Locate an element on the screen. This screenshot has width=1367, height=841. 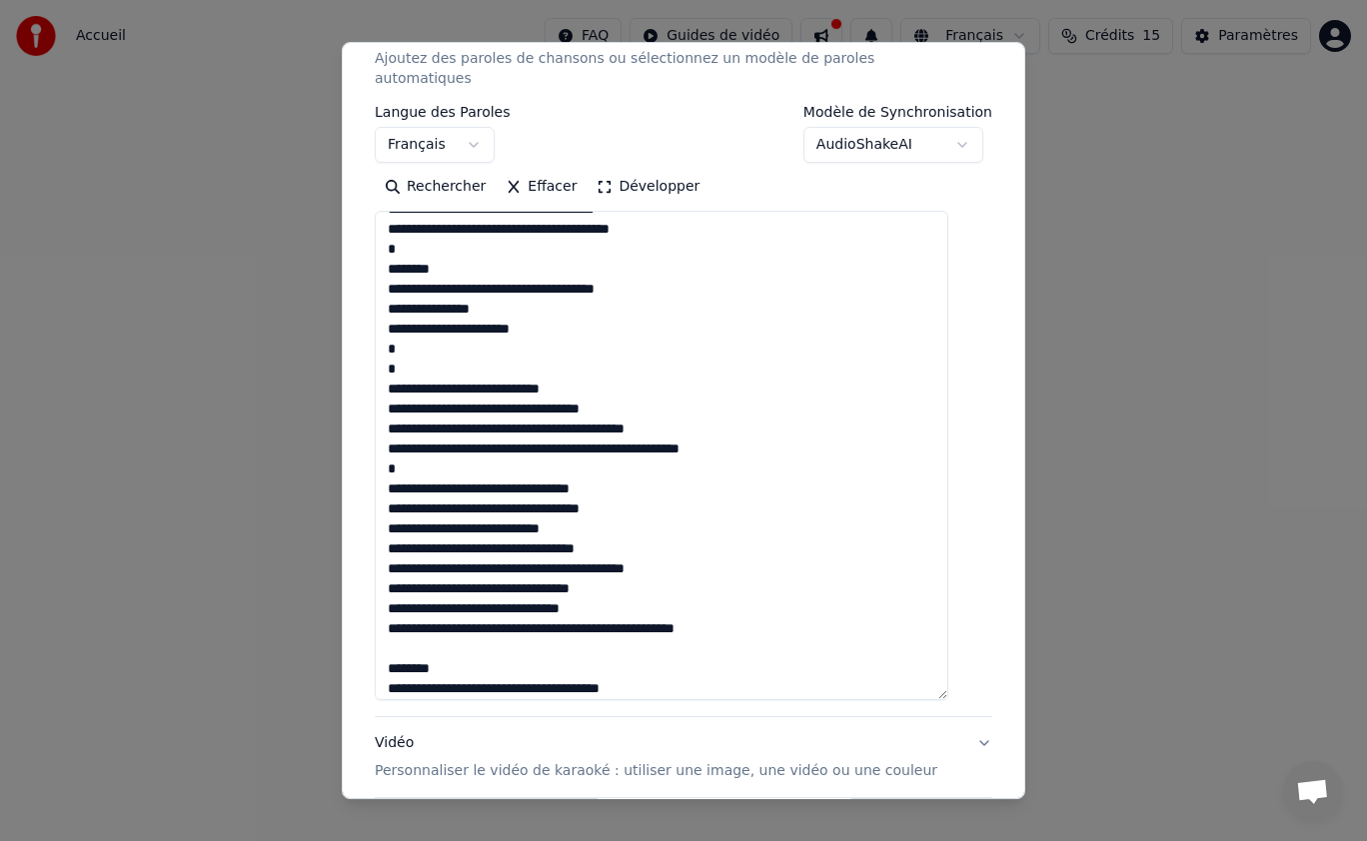
button: Développer is located at coordinates (647, 187).